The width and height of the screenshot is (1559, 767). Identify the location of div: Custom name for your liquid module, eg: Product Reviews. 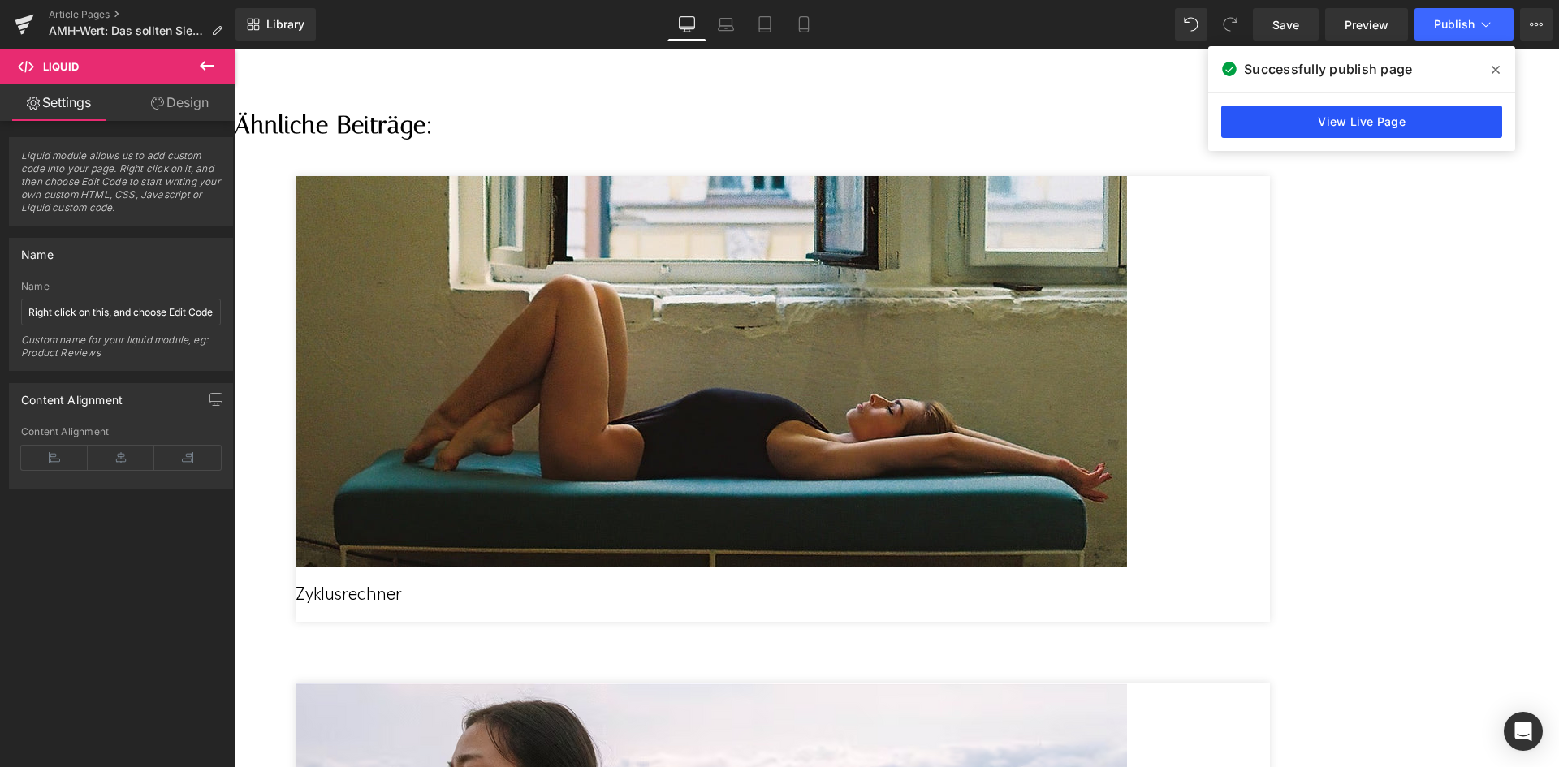
(121, 352).